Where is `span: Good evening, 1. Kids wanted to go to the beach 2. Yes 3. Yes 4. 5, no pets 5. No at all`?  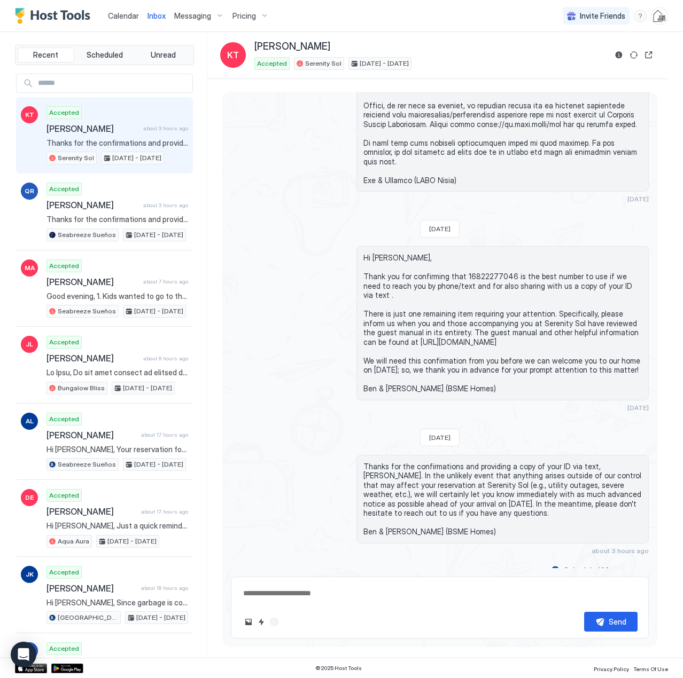 span: Good evening, 1. Kids wanted to go to the beach 2. Yes 3. Yes 4. 5, no pets 5. No at all is located at coordinates (117, 296).